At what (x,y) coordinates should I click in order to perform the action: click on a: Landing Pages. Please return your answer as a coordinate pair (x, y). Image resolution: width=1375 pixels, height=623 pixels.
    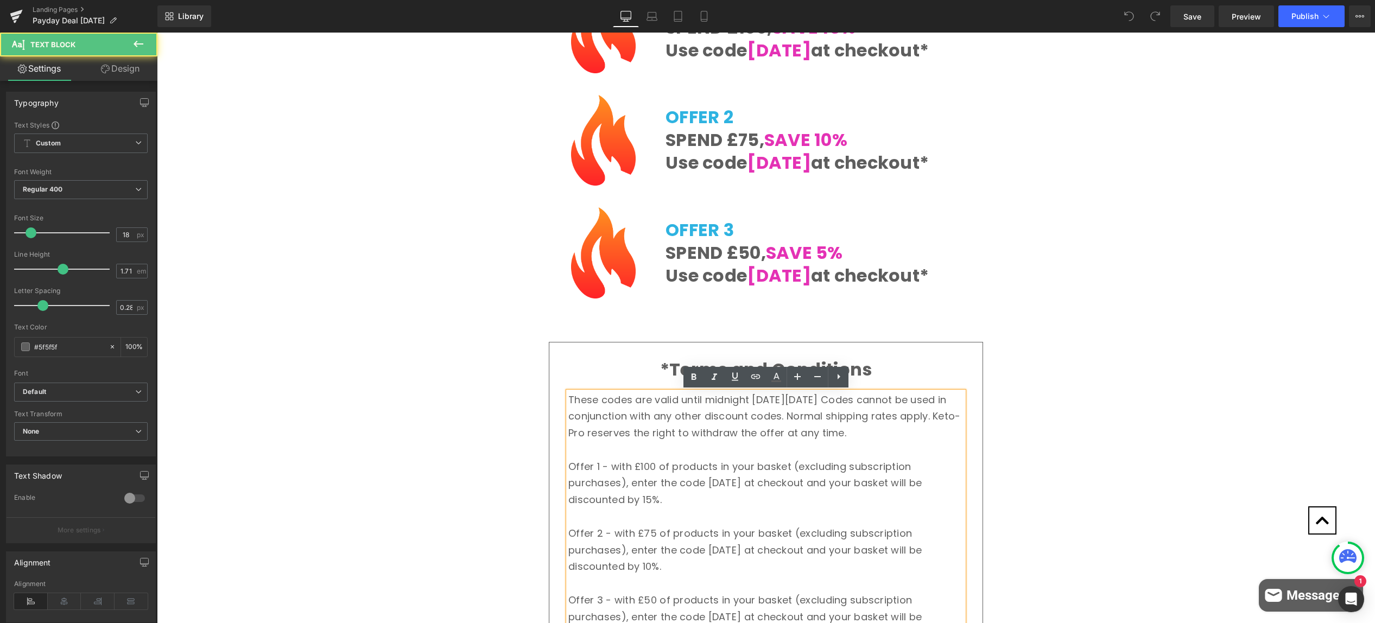
    Looking at the image, I should click on (95, 10).